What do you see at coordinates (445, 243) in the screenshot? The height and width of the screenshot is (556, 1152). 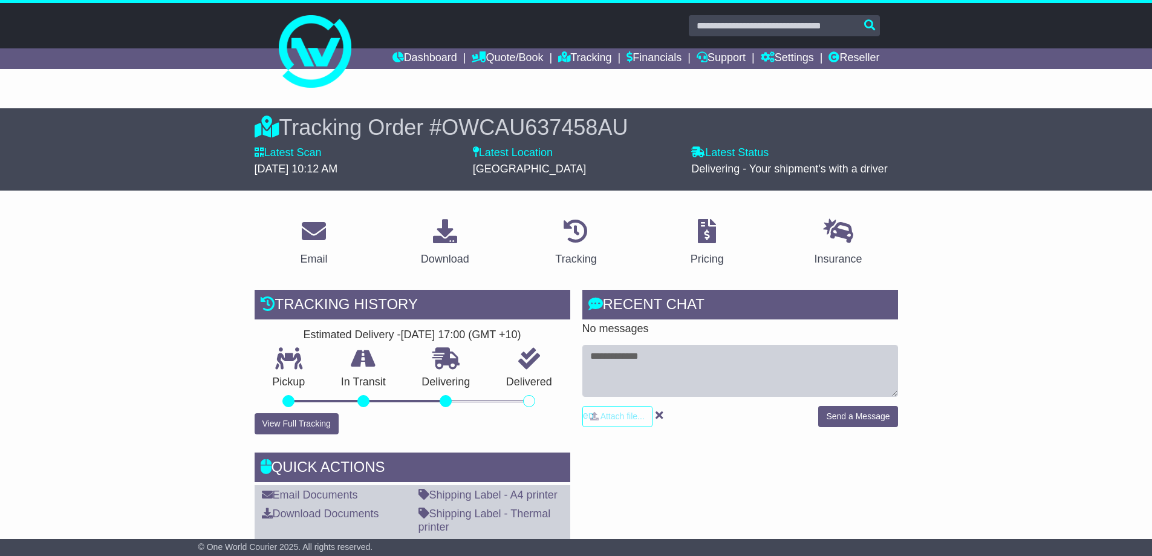 I see `a: Download` at bounding box center [445, 243].